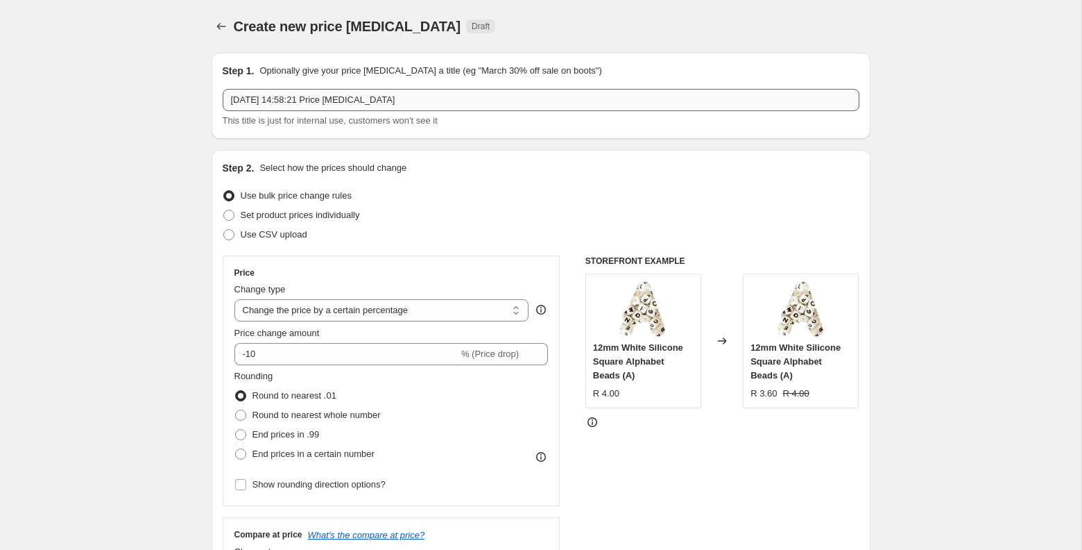 Image resolution: width=1082 pixels, height=550 pixels. What do you see at coordinates (294, 395) in the screenshot?
I see `span: Round to nearest .01` at bounding box center [294, 395].